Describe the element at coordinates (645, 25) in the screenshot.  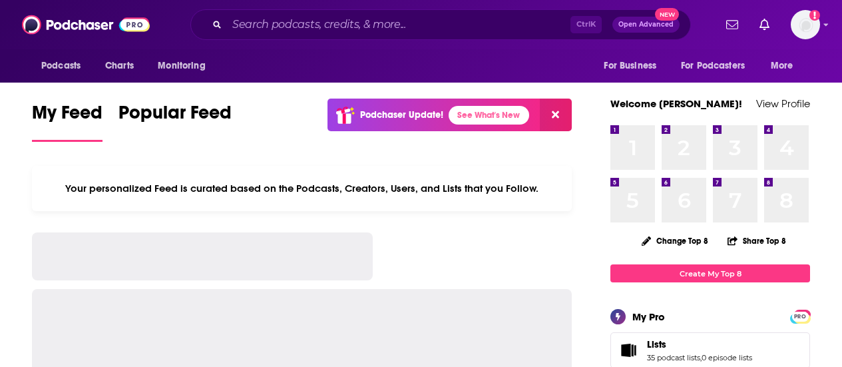
I see `span: Open Advanced` at that location.